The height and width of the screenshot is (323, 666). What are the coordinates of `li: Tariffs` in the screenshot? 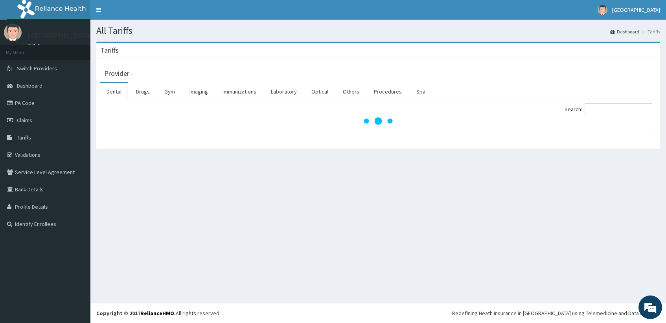 It's located at (649, 31).